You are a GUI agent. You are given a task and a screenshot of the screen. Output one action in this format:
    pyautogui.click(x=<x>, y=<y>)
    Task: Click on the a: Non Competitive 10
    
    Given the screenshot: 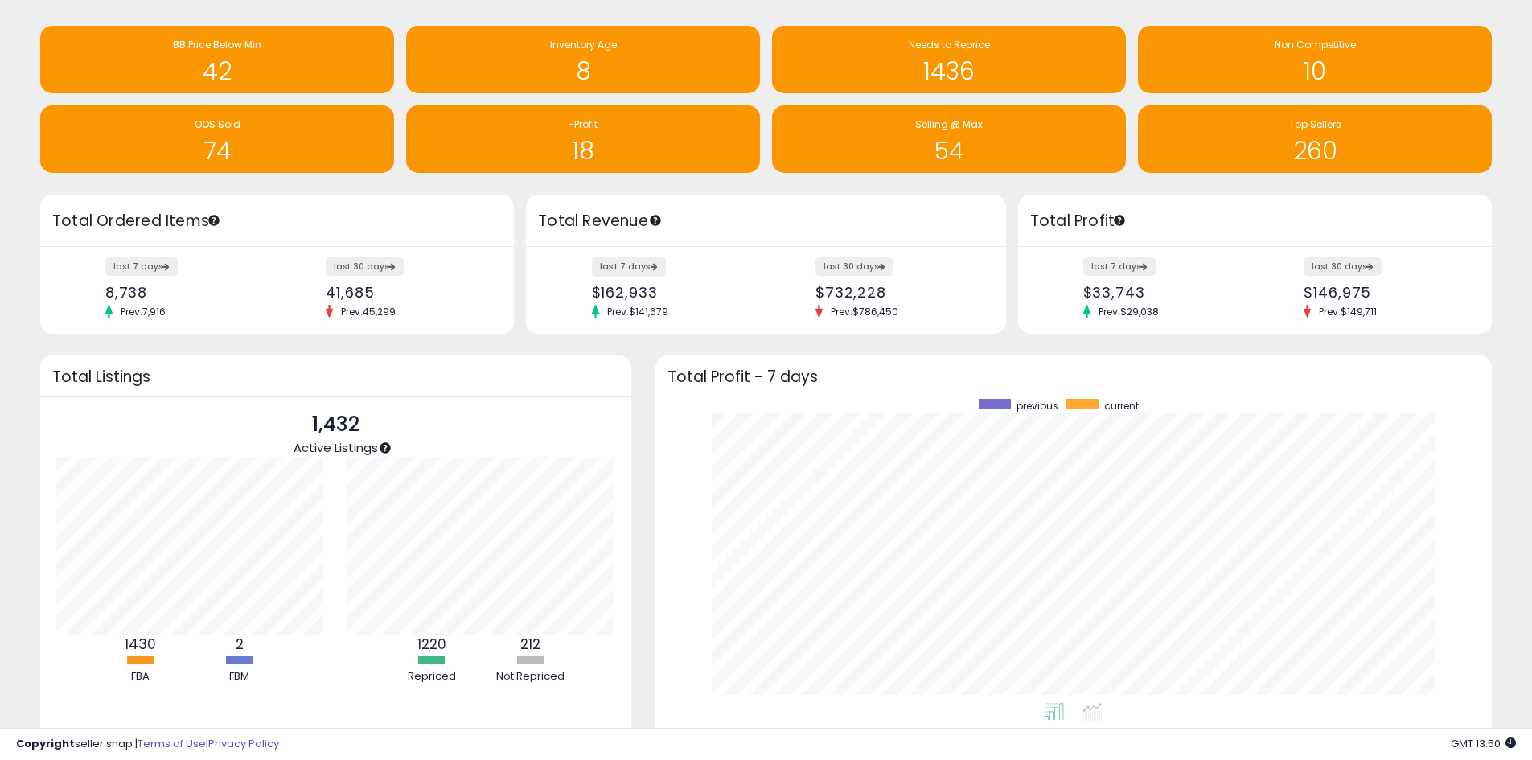 What is the action you would take?
    pyautogui.click(x=1315, y=60)
    